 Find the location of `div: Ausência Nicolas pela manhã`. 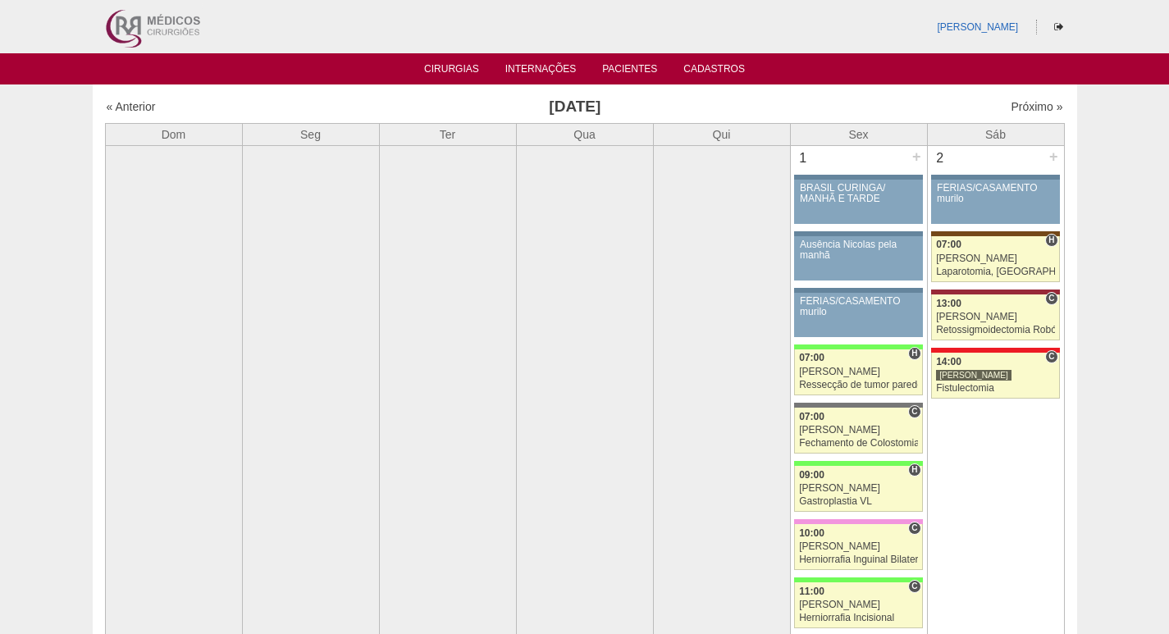

div: Ausência Nicolas pela manhã is located at coordinates (858, 250).